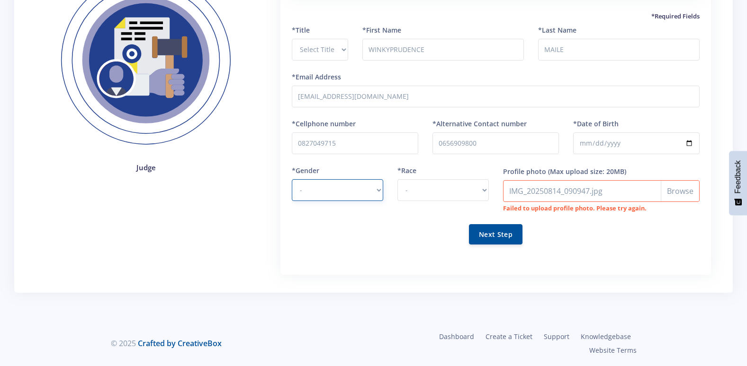 The width and height of the screenshot is (747, 366). I want to click on input: Number with no spaces, so click(355, 143).